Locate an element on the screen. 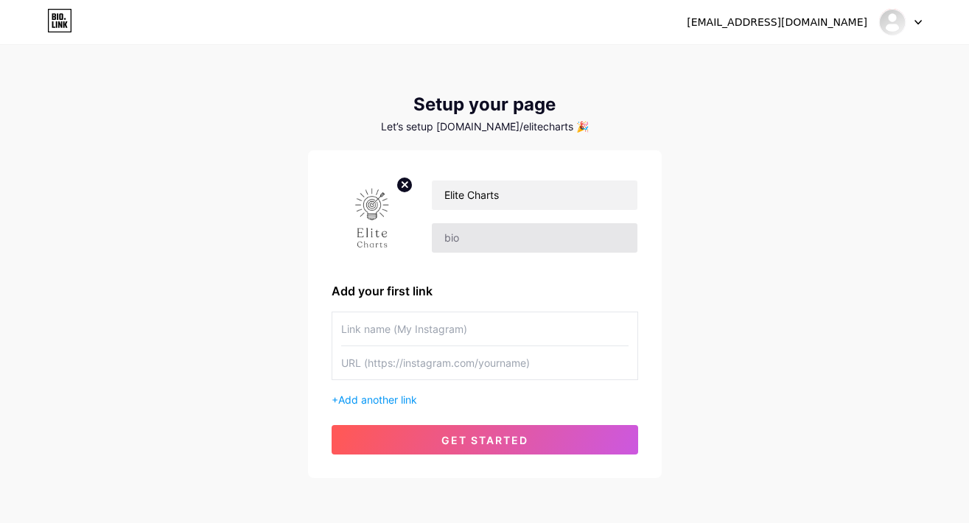  input: Link name (My Instagram) is located at coordinates (485, 329).